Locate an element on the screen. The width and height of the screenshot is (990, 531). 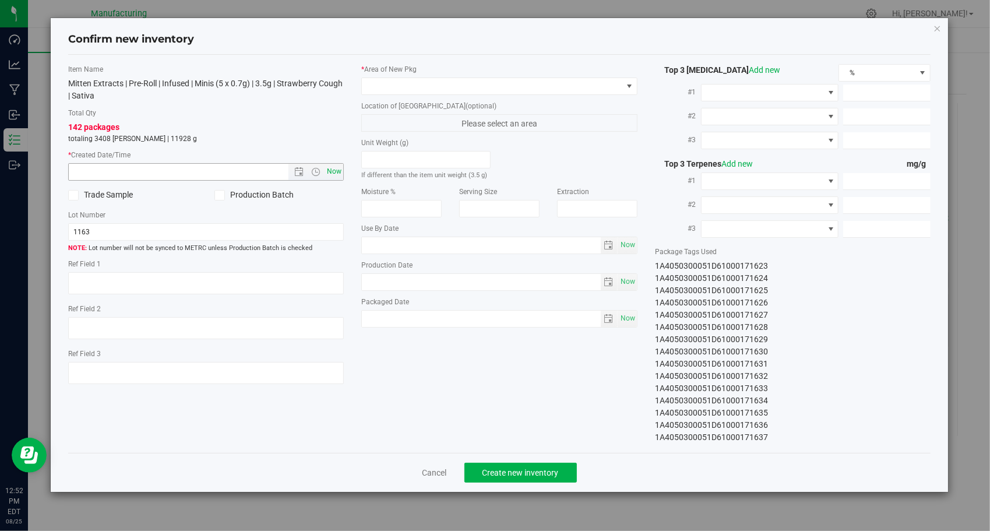
h4: Confirm new inventory is located at coordinates (131, 40).